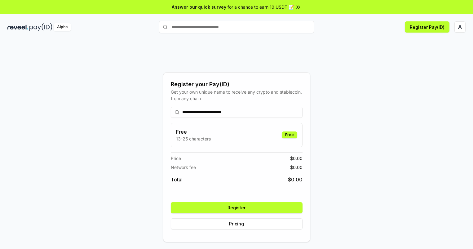 This screenshot has height=249, width=473. What do you see at coordinates (193, 132) in the screenshot?
I see `h3: Free` at bounding box center [193, 132].